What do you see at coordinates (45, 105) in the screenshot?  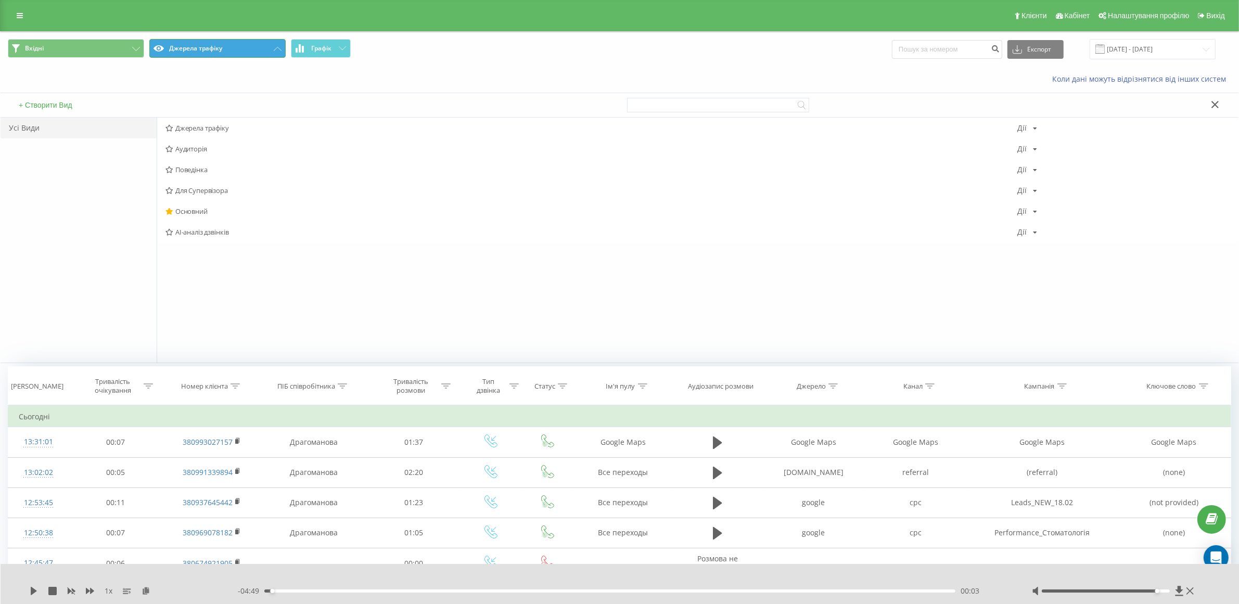 I see `button: + Створити Вид` at bounding box center [45, 105].